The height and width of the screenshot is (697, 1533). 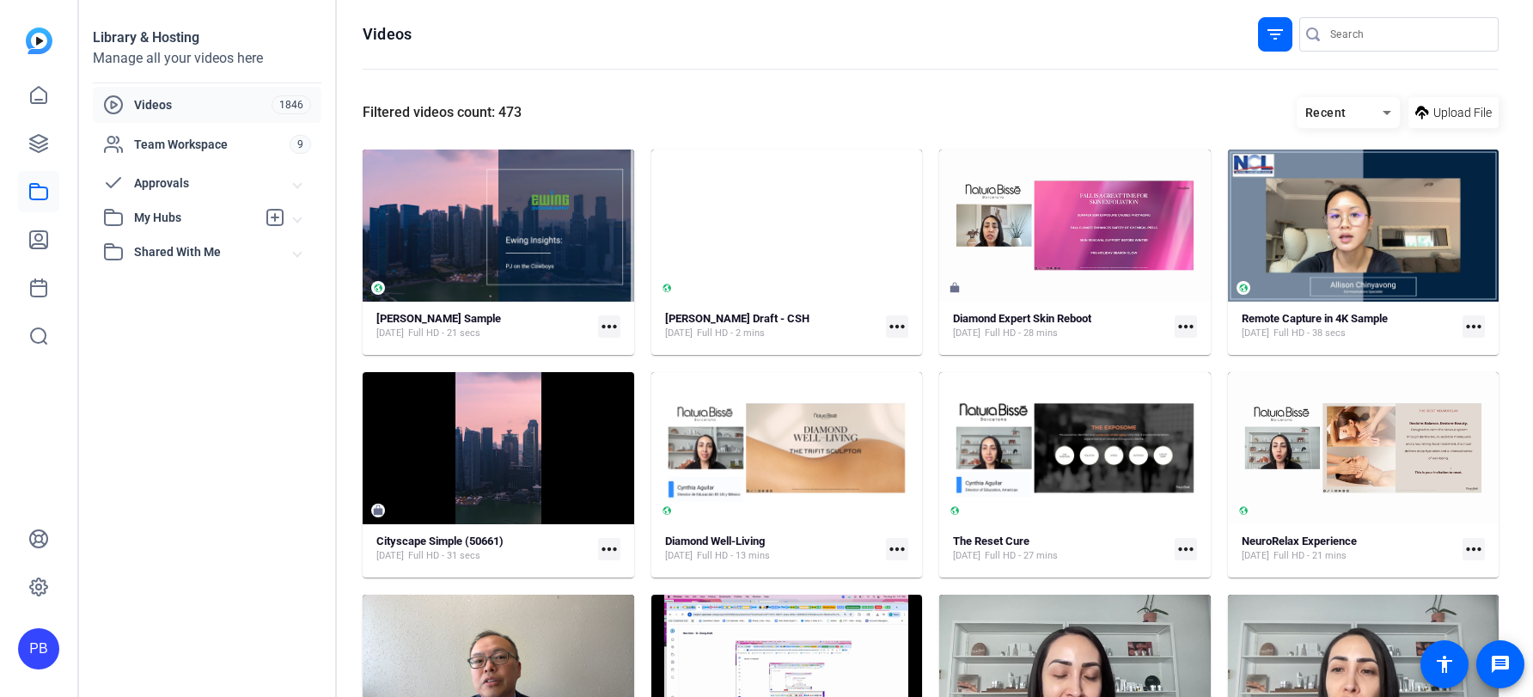 I want to click on mat-icon: filter_list, so click(x=1275, y=34).